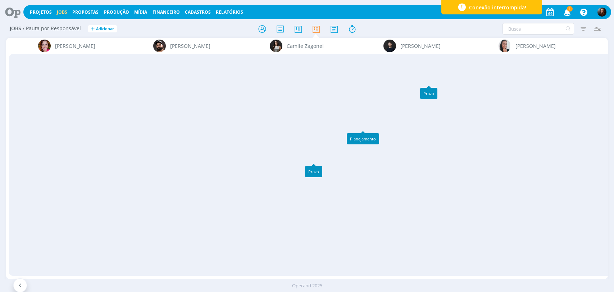  What do you see at coordinates (601, 12) in the screenshot?
I see `img: E` at bounding box center [601, 12].